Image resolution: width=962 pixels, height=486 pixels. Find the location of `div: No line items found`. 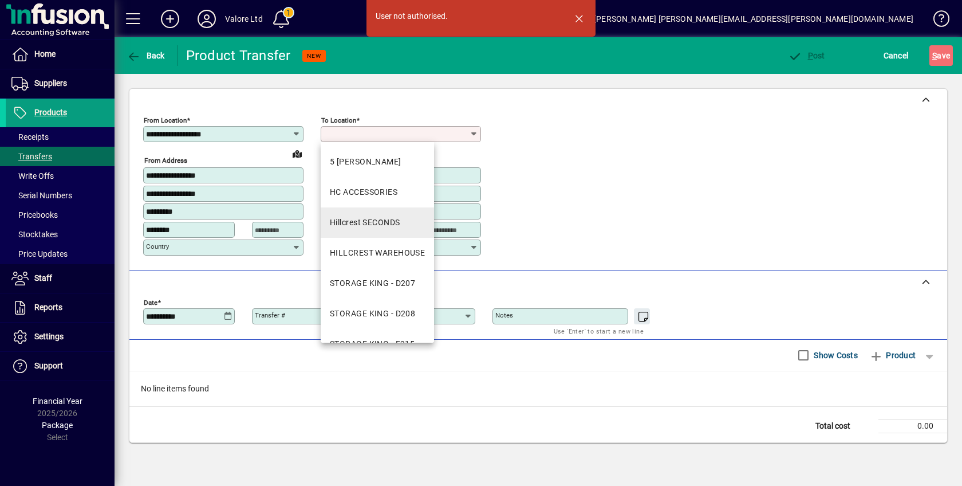

div: No line items found is located at coordinates (538, 388).